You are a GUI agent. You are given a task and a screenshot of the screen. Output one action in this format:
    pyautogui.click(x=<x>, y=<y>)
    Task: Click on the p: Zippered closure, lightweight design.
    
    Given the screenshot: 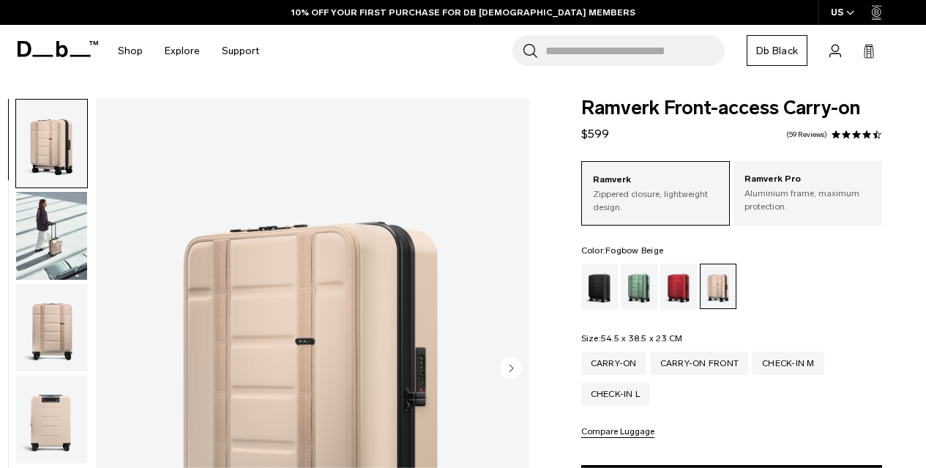 What is the action you would take?
    pyautogui.click(x=655, y=201)
    